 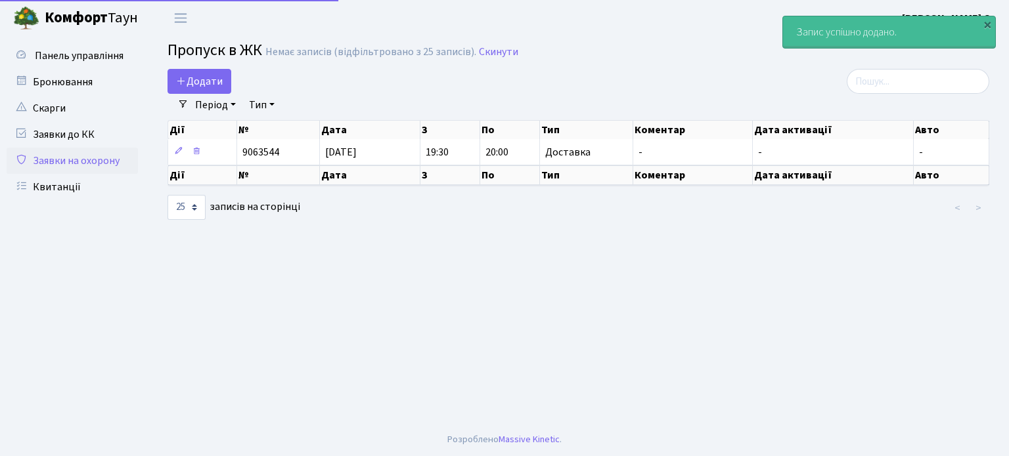 What do you see at coordinates (72, 187) in the screenshot?
I see `a: Квитанції` at bounding box center [72, 187].